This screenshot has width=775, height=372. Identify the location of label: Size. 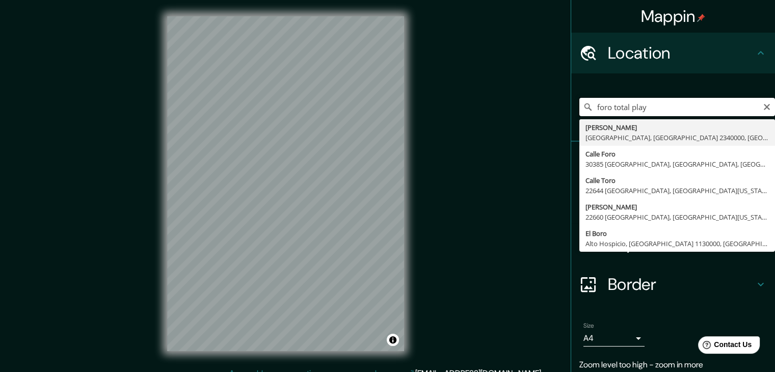
(589, 326).